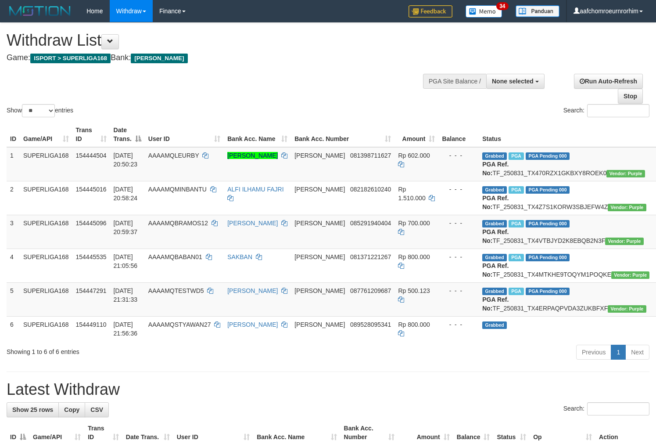 The image size is (656, 444). Describe the element at coordinates (40, 11) in the screenshot. I see `img: MOTION_logo.png` at that location.